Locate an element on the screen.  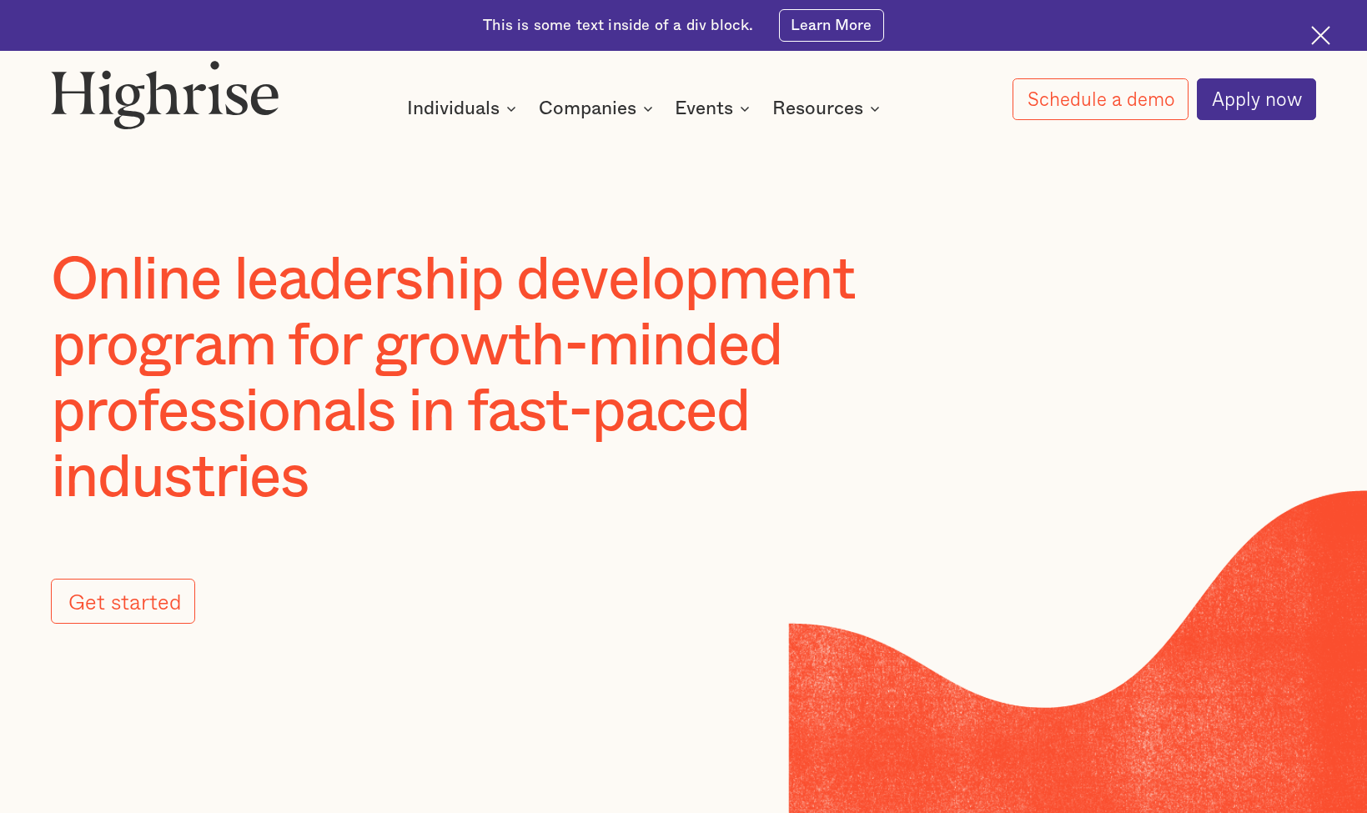
h1: Online leadership development program for growth-minded professionals in fast-paced industries is located at coordinates (512, 379).